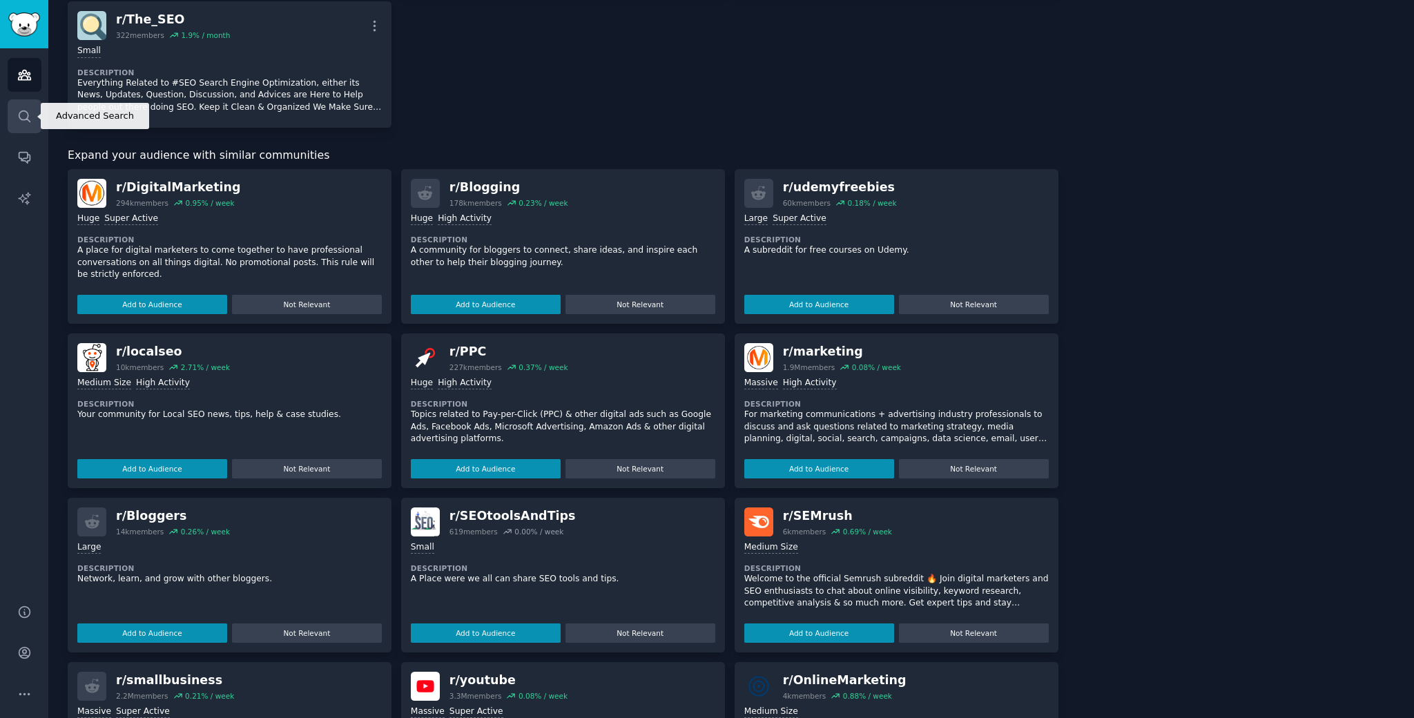 The width and height of the screenshot is (1414, 718). What do you see at coordinates (842, 351) in the screenshot?
I see `div: r/ marketing` at bounding box center [842, 351].